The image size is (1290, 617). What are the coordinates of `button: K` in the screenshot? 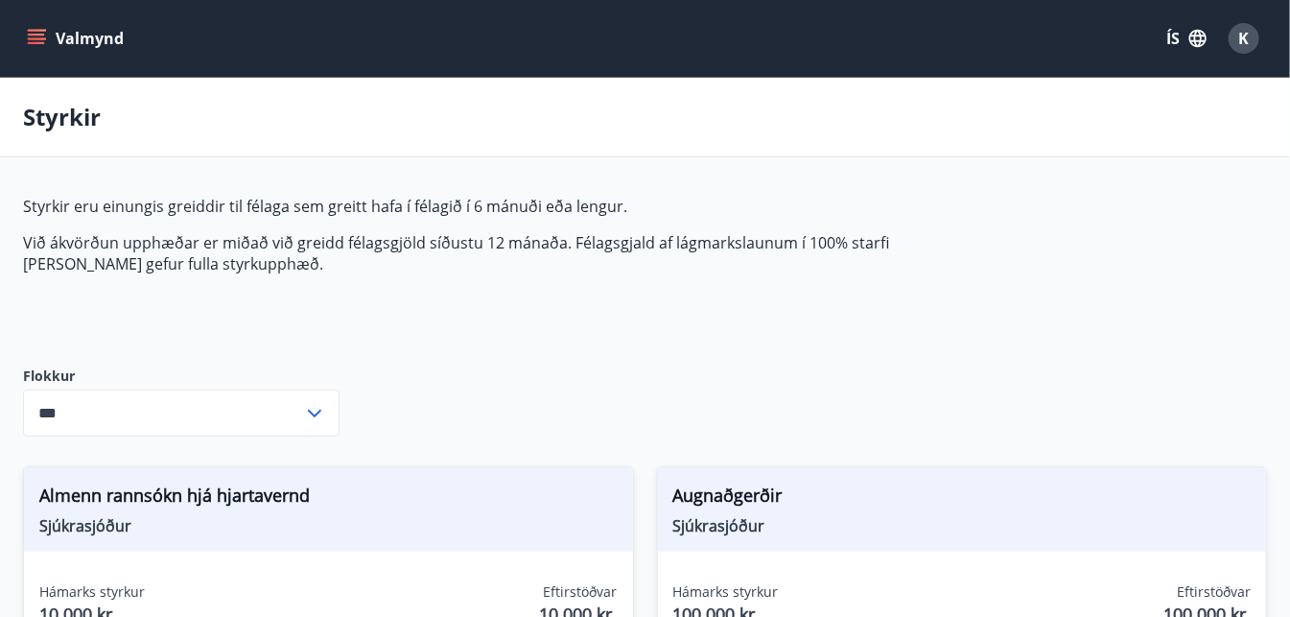 It's located at (1244, 38).